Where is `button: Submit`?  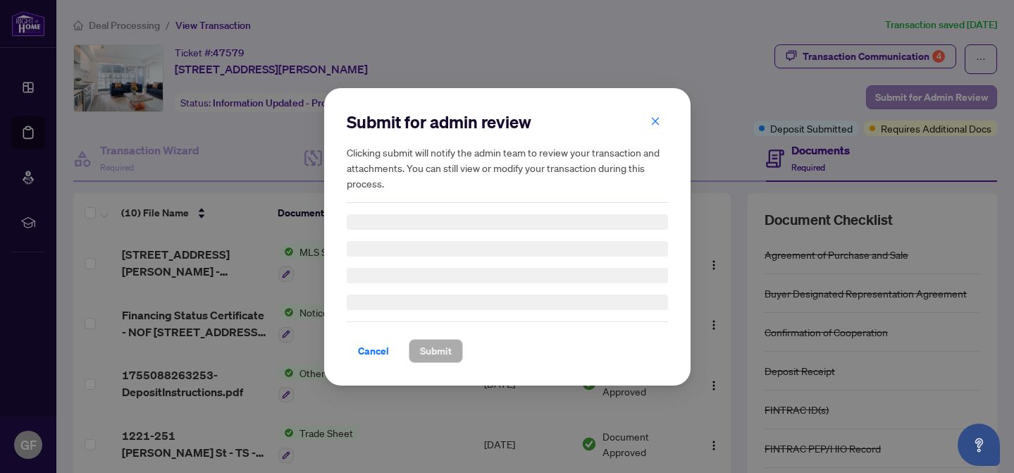 button: Submit is located at coordinates (436, 351).